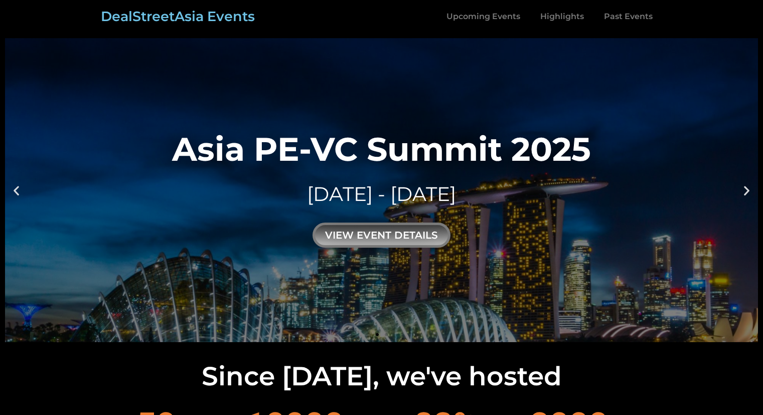  What do you see at coordinates (386, 334) in the screenshot?
I see `span: Go to slide 2` at bounding box center [386, 334].